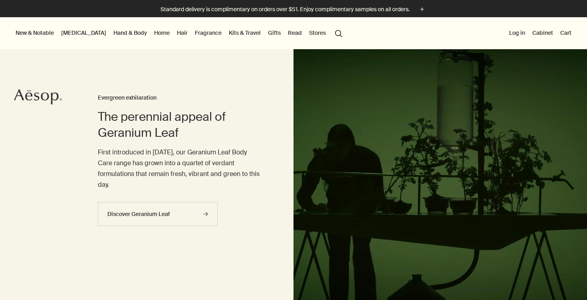 The image size is (587, 300). I want to click on nav: supplementary, so click(541, 33).